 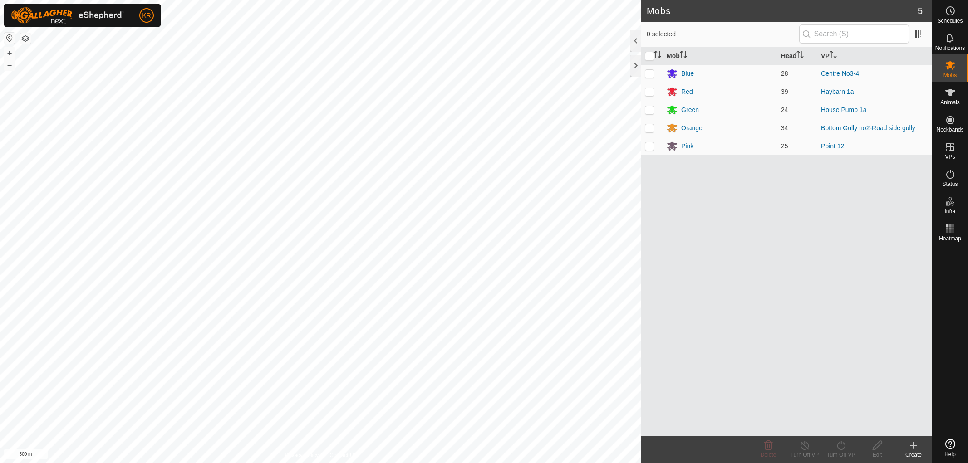 What do you see at coordinates (950, 21) in the screenshot?
I see `span: Schedules` at bounding box center [950, 21].